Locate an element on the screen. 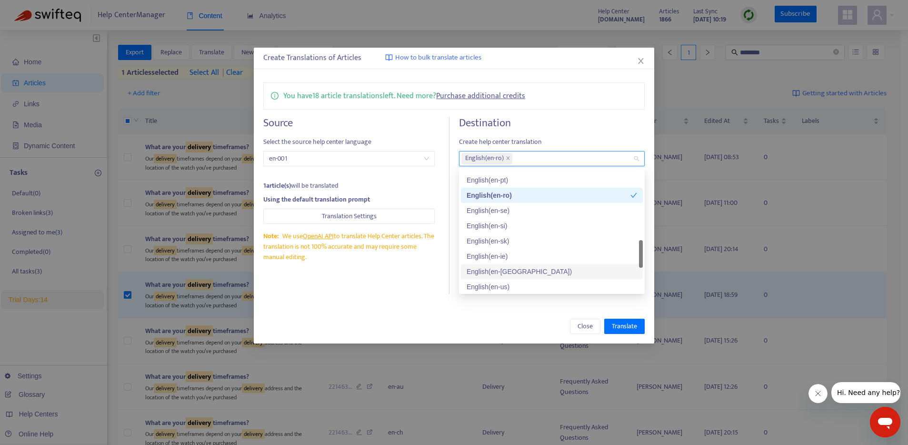  div: English ( en-se ) is located at coordinates (552, 210).